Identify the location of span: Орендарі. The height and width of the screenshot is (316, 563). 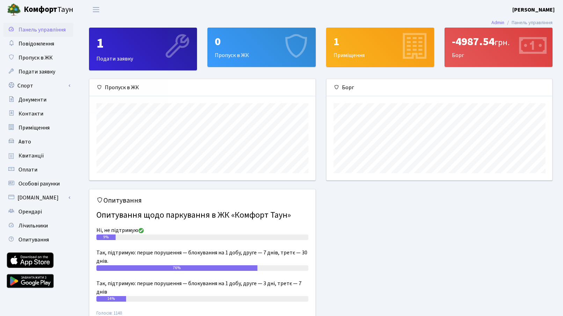
(30, 211).